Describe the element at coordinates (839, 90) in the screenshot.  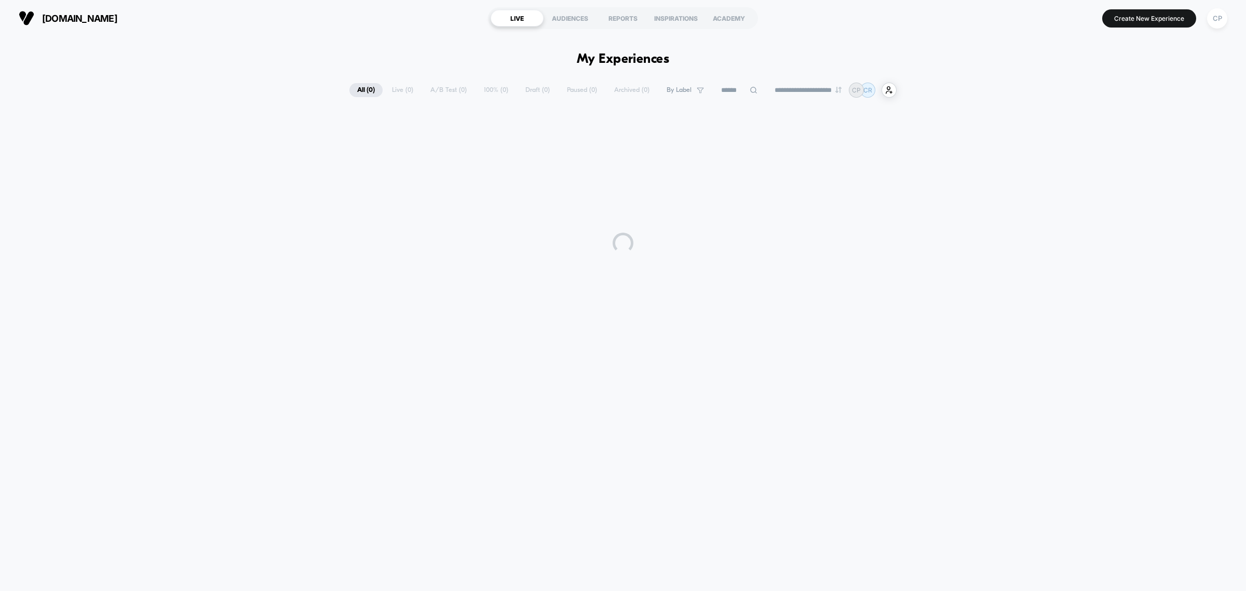
I see `img: end` at that location.